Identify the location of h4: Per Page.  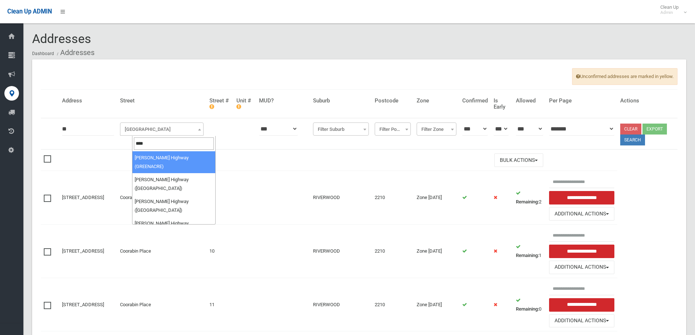
(582, 101).